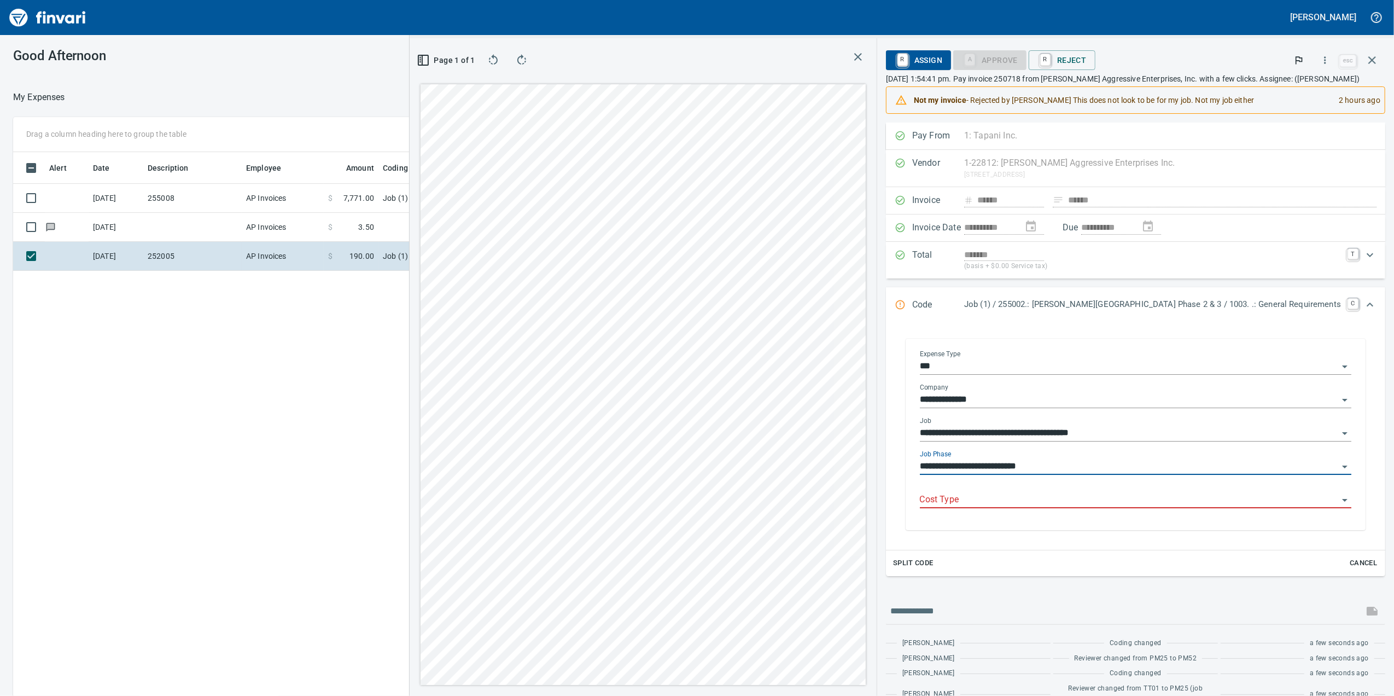 The image size is (1394, 696). I want to click on a: C, so click(1353, 304).